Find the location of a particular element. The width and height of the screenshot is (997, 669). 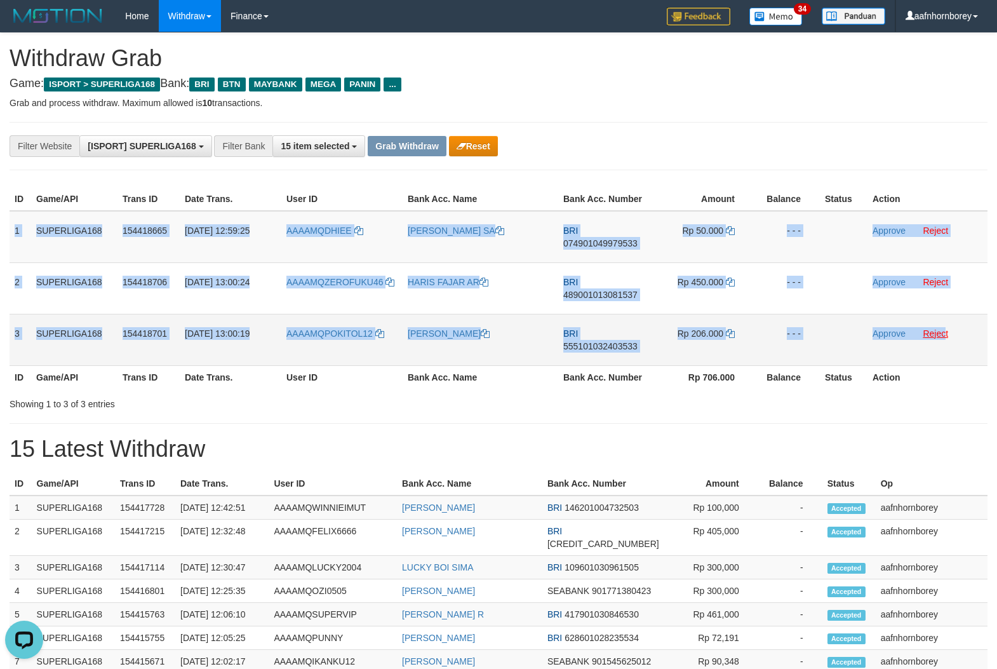

button: Open LiveChat chat widget is located at coordinates (24, 24).